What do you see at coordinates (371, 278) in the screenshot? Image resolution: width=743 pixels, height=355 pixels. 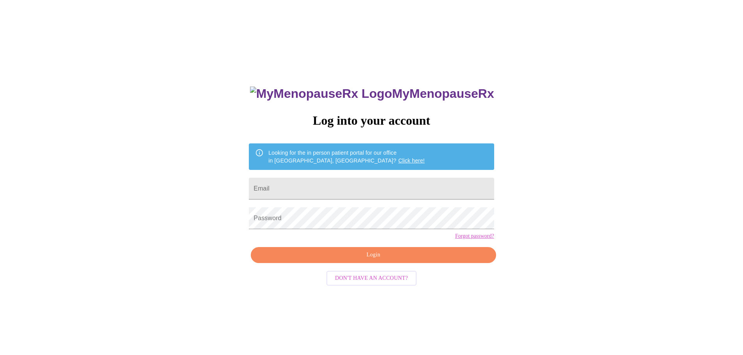 I see `button: Don't have an account?` at bounding box center [371, 278].